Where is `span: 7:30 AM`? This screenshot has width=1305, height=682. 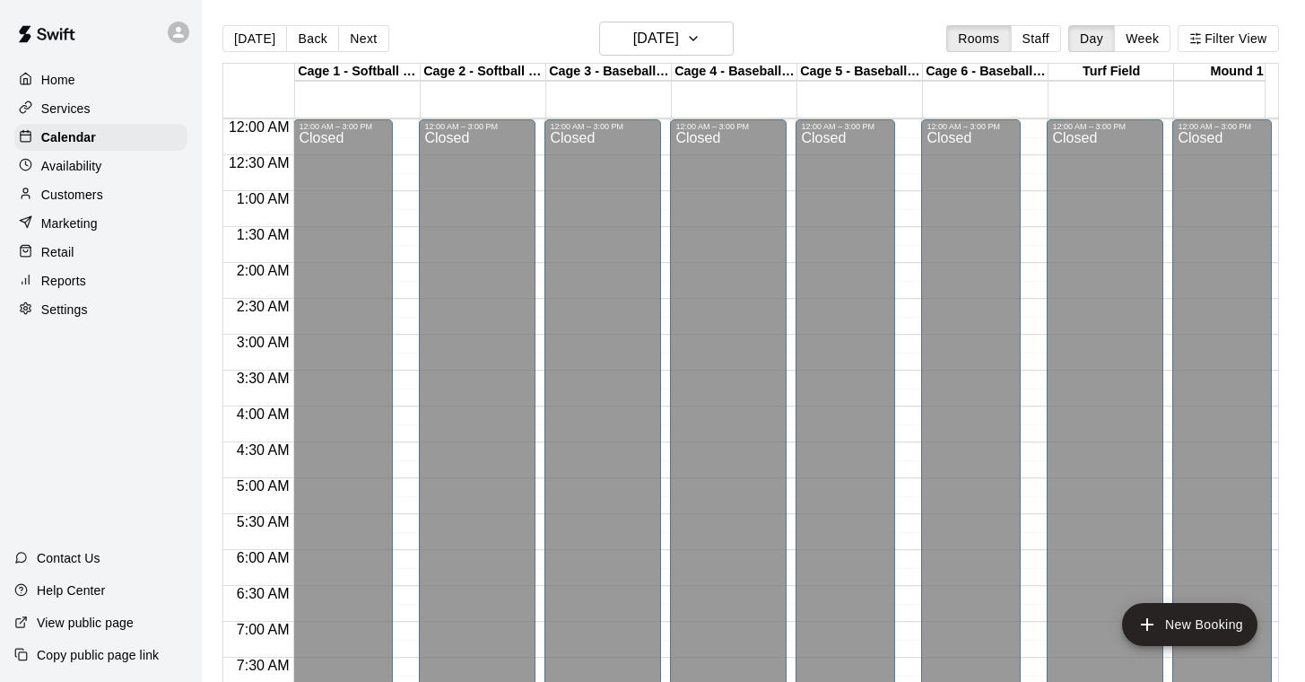 span: 7:30 AM is located at coordinates (263, 665).